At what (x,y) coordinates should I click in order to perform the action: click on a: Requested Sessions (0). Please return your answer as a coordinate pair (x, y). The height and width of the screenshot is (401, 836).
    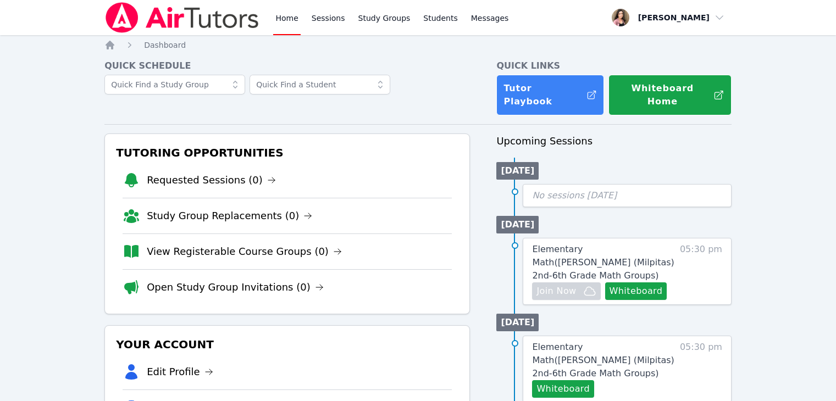
    Looking at the image, I should click on (211, 180).